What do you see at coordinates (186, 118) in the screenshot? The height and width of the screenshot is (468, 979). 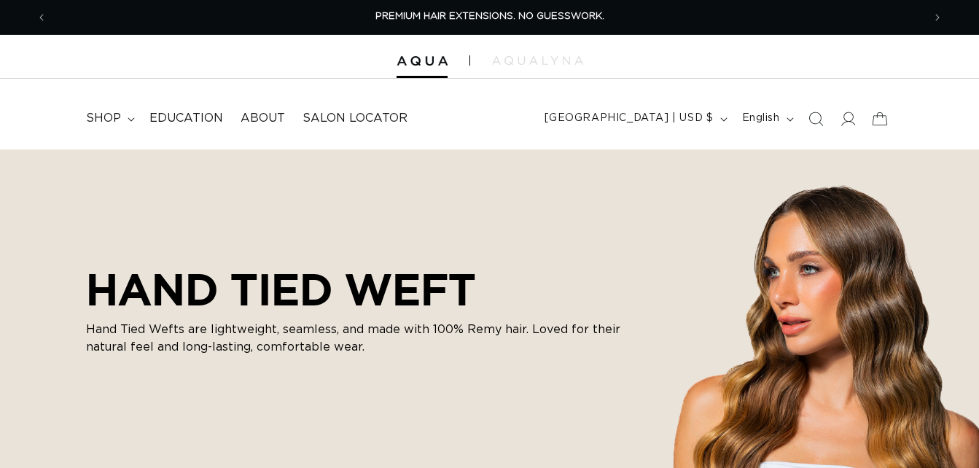 I see `a: Education` at bounding box center [186, 118].